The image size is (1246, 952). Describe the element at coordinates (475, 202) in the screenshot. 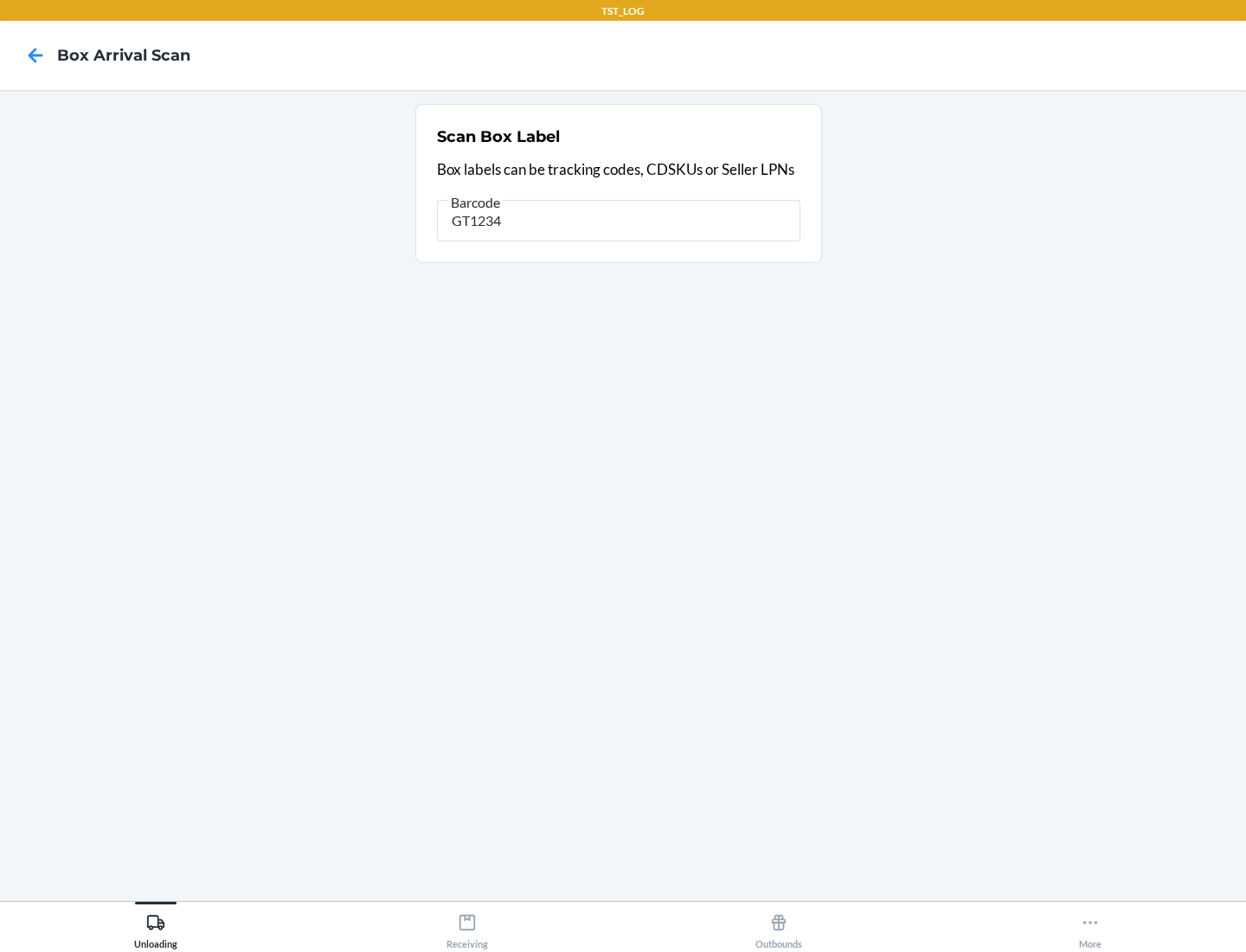

I see `span: Barcode` at that location.